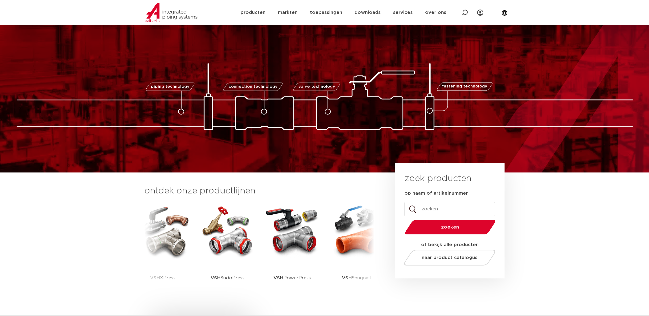 The height and width of the screenshot is (316, 649). Describe the element at coordinates (450, 245) in the screenshot. I see `strong: of bekijk alle producten` at that location.